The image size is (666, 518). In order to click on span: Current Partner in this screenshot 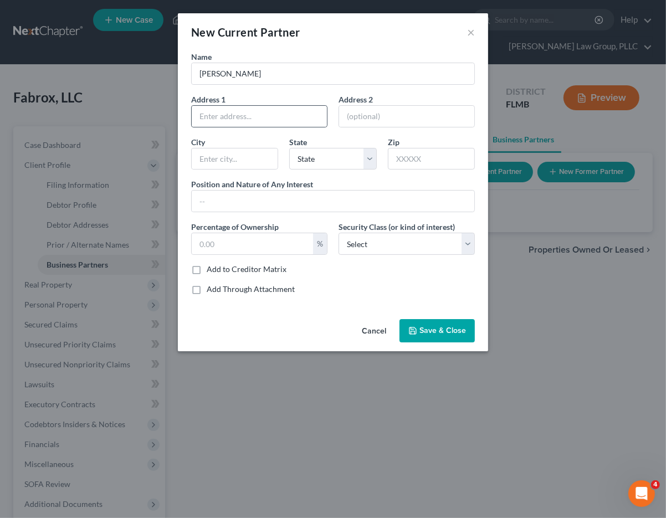, I will do `click(259, 32)`.